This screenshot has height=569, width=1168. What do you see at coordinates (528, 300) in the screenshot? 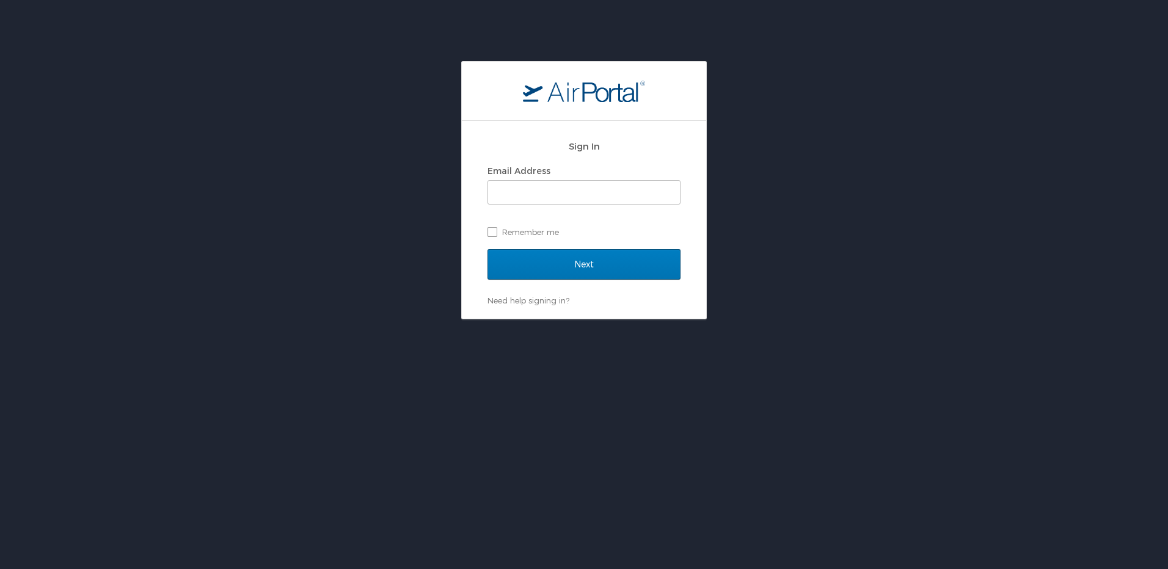
I see `a: Need help signing in?` at bounding box center [528, 300].